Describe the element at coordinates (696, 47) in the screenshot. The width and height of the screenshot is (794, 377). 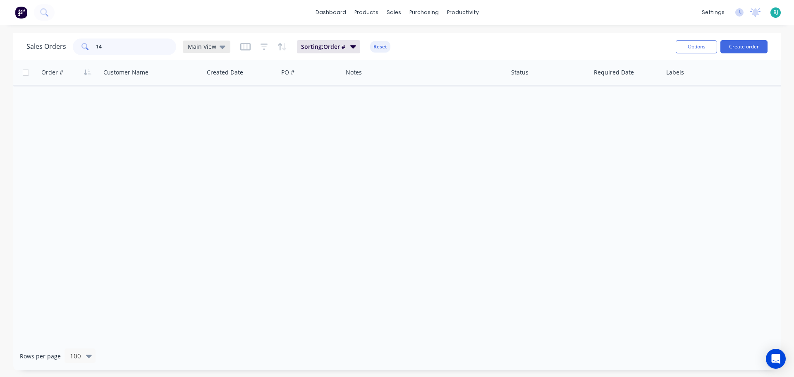
I see `button: Options` at that location.